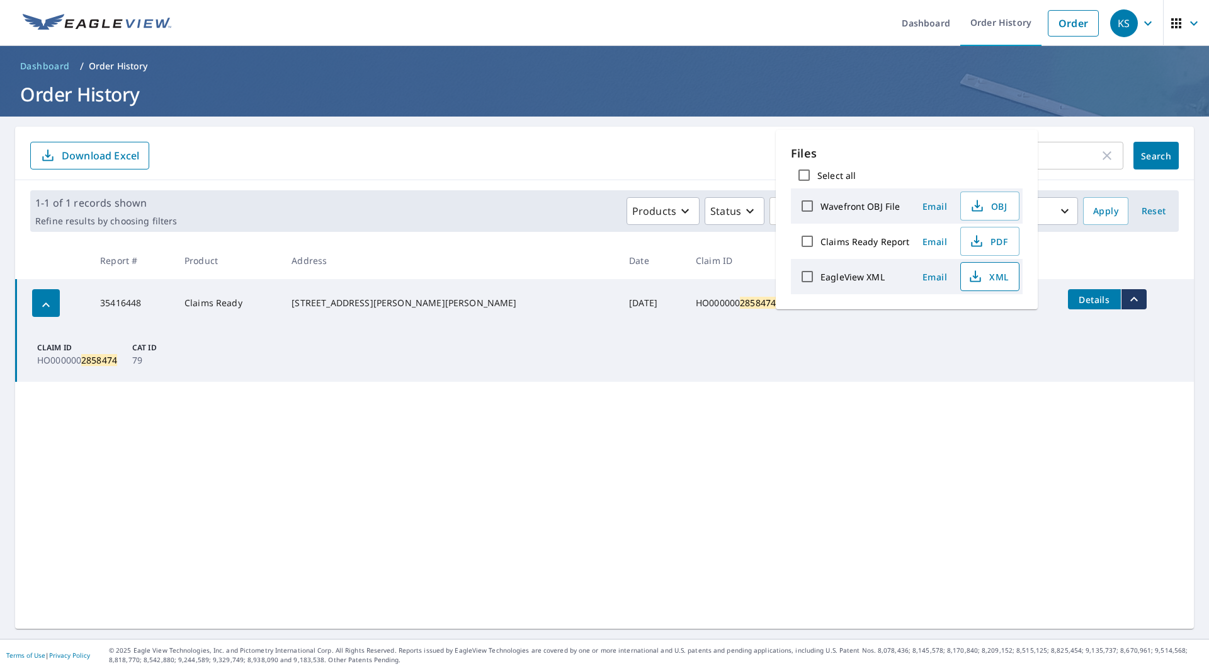 This screenshot has width=1209, height=671. I want to click on p: Files, so click(907, 153).